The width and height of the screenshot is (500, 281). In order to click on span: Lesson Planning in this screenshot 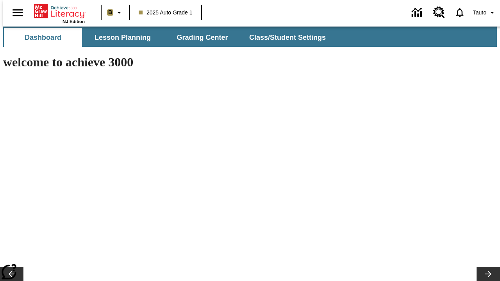, I will do `click(123, 37)`.